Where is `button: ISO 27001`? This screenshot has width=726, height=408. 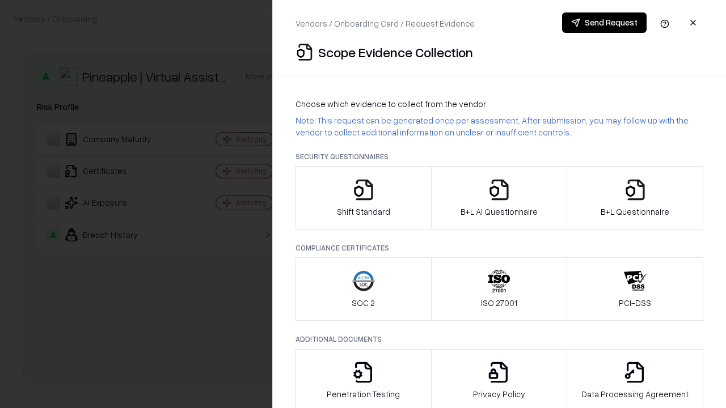 button: ISO 27001 is located at coordinates (499, 289).